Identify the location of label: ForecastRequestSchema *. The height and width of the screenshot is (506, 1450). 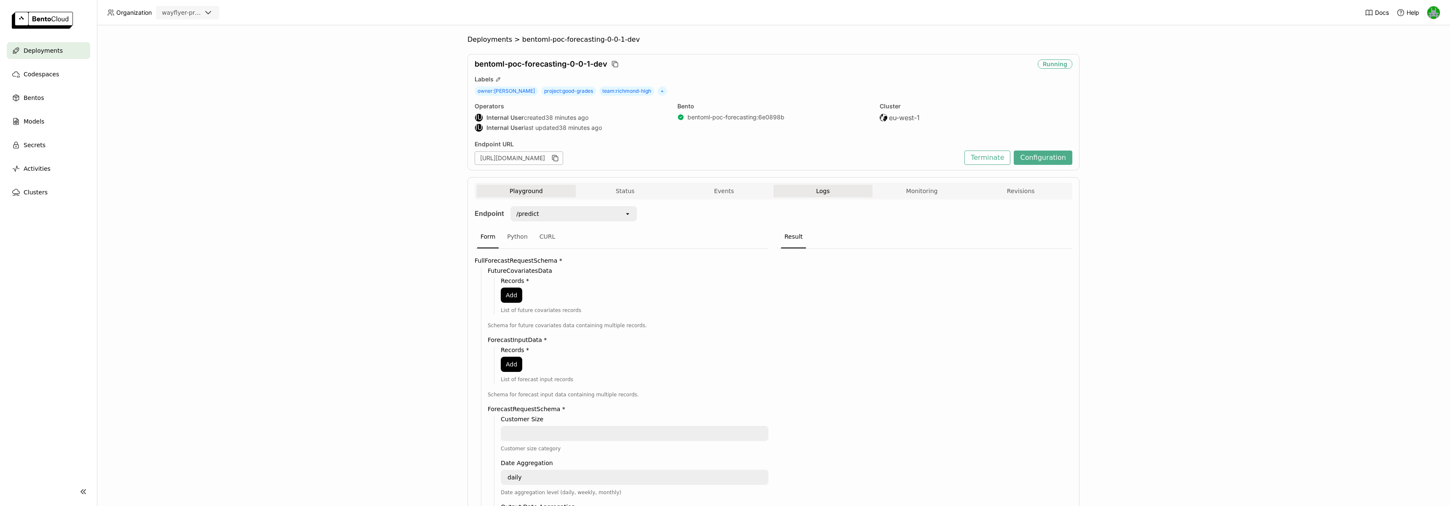
(628, 409).